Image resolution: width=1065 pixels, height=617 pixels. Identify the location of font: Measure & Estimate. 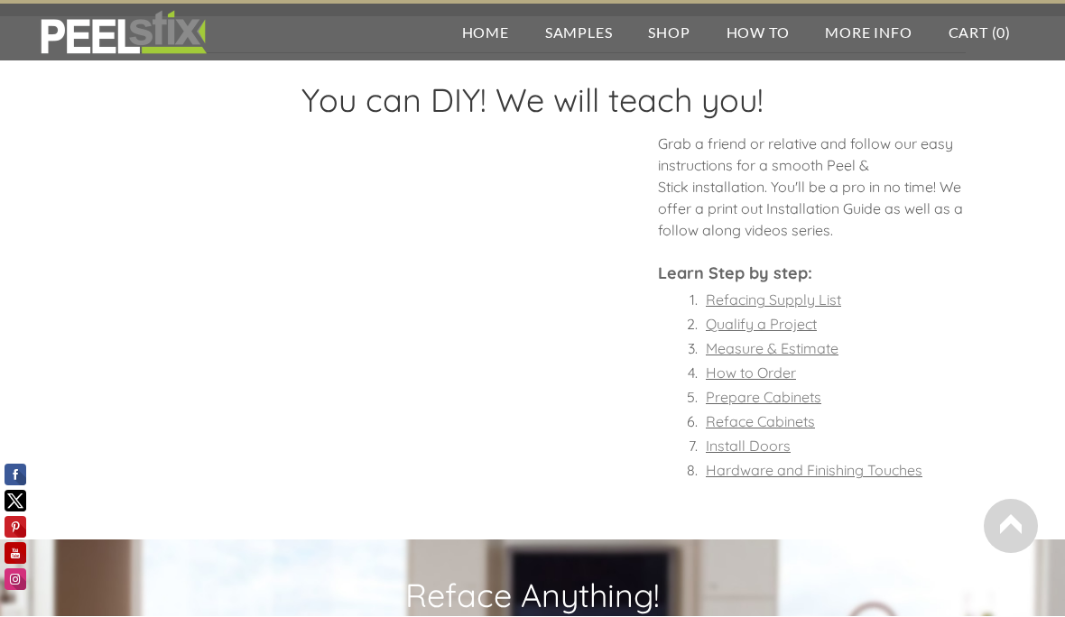
(771, 349).